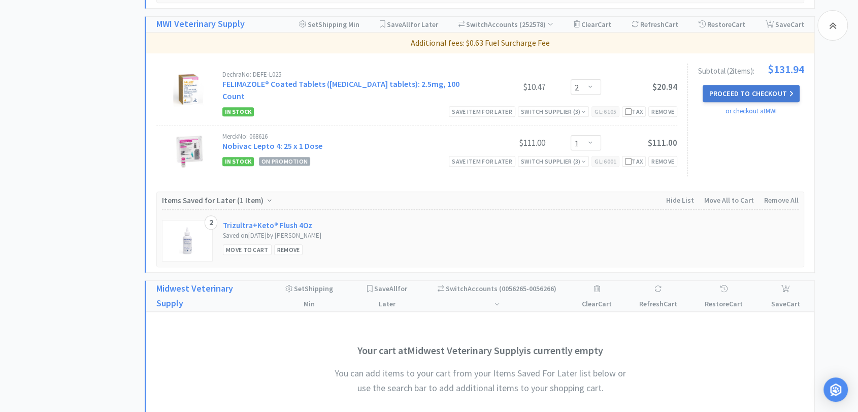 The width and height of the screenshot is (858, 412). Describe the element at coordinates (480, 381) in the screenshot. I see `h4: You can add items to your cart from your Items Saved For Later list below or use the search bar t...` at that location.